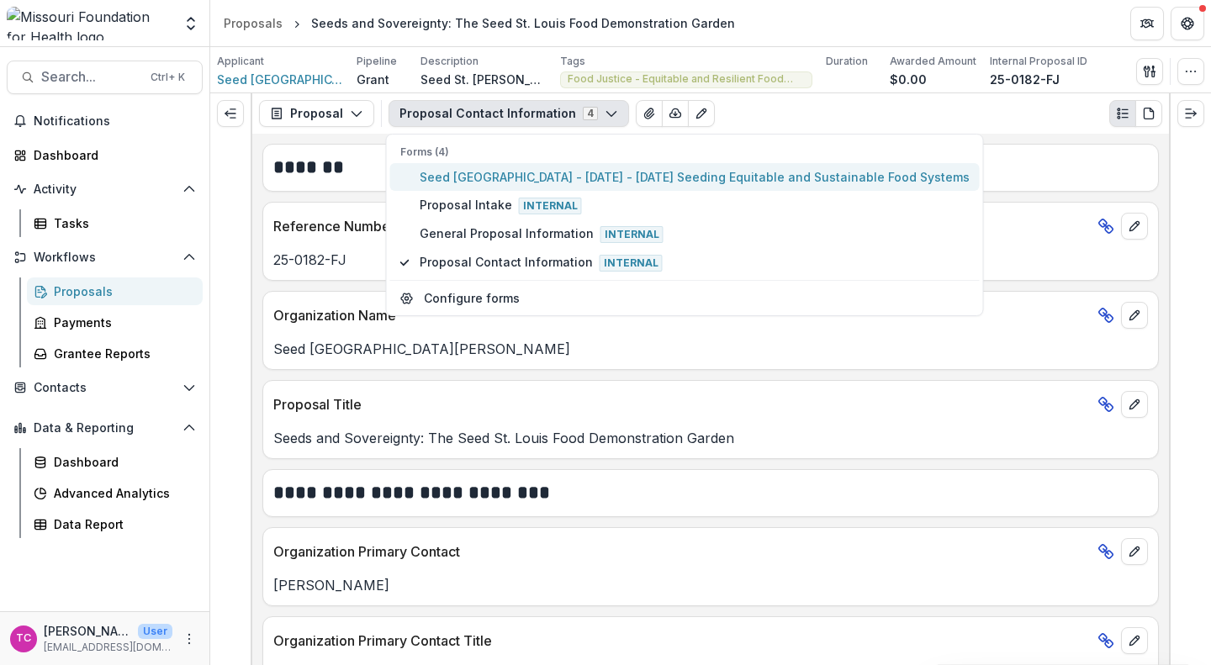  I want to click on span: Notifications, so click(114, 121).